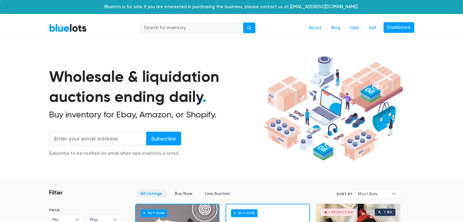 The width and height of the screenshot is (463, 222). I want to click on span: Most Bids, so click(373, 194).